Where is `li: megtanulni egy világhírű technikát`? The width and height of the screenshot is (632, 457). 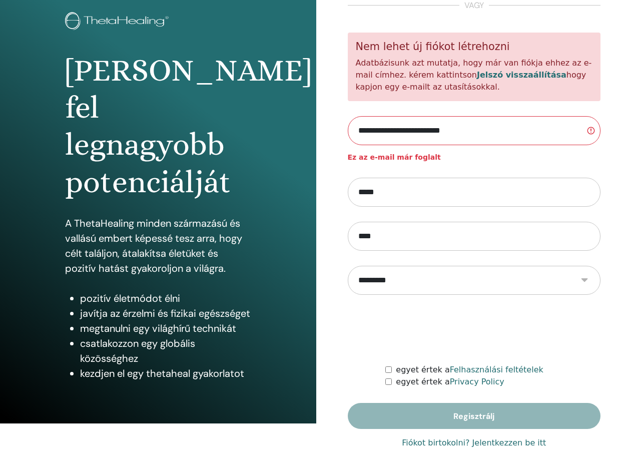 li: megtanulni egy világhírű technikát is located at coordinates (165, 328).